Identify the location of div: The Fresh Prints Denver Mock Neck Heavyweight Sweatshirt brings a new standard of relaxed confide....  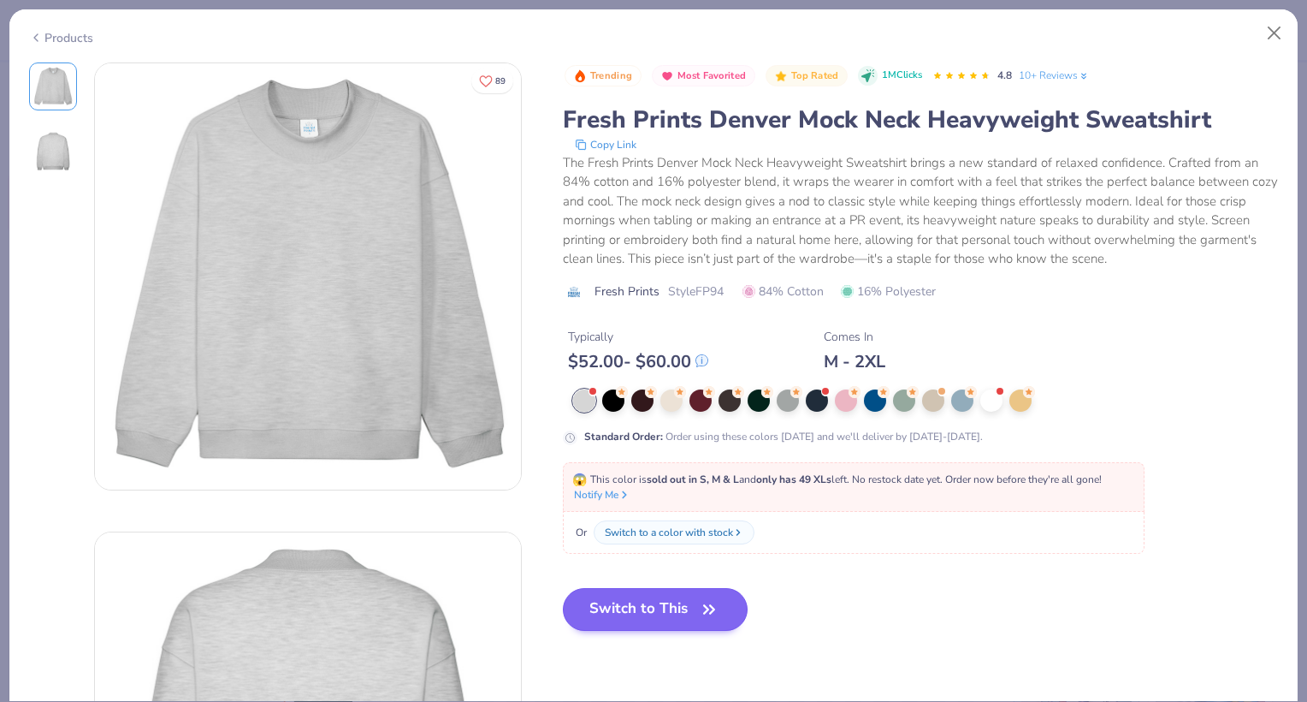
(921, 210).